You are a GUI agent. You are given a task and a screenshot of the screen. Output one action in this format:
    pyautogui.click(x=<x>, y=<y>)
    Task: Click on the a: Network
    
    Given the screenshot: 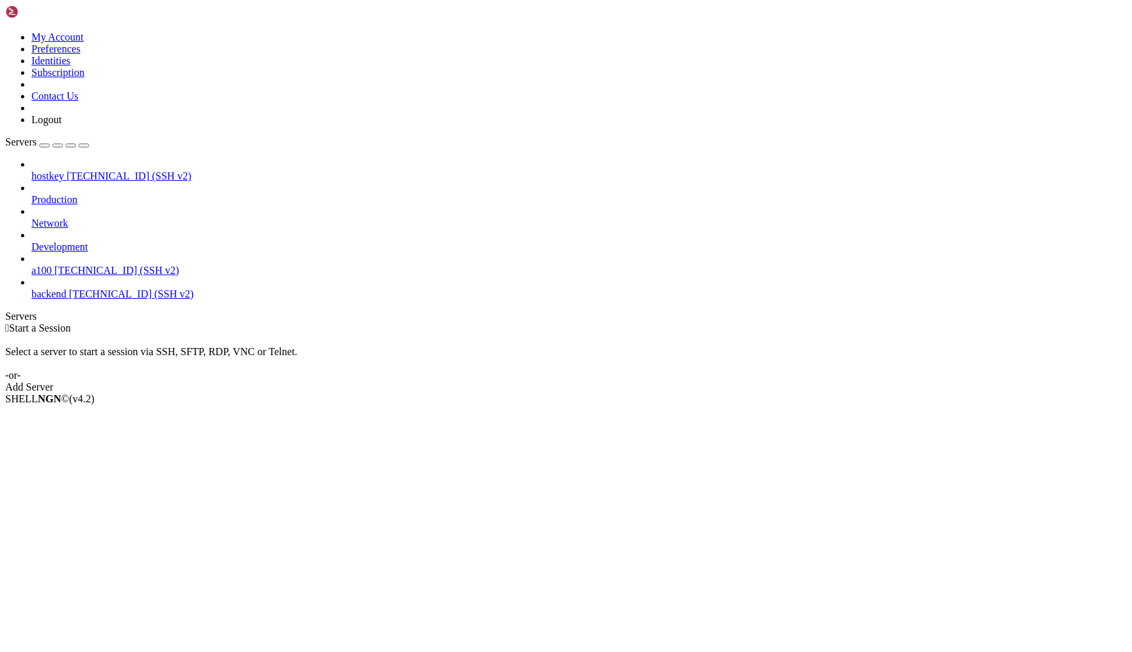 What is the action you would take?
    pyautogui.click(x=579, y=223)
    